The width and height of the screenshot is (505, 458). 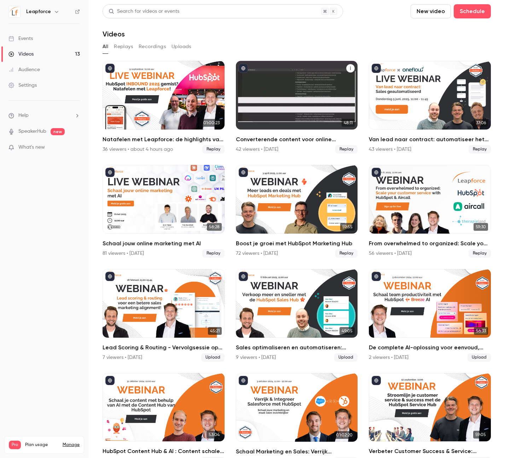 I want to click on div: Settings, so click(x=23, y=85).